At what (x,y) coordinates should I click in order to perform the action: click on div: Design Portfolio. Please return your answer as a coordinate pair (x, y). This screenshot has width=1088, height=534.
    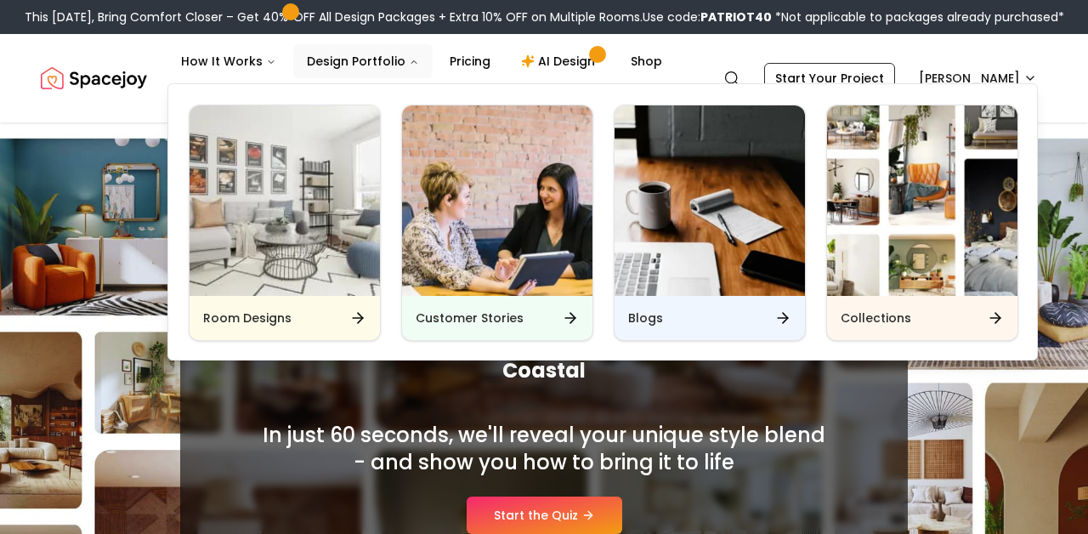
    Looking at the image, I should click on (603, 223).